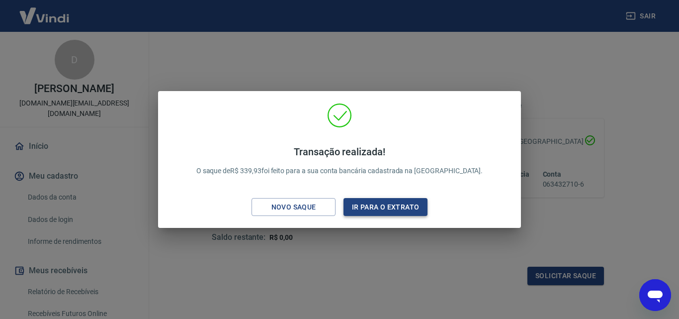 Image resolution: width=679 pixels, height=319 pixels. Describe the element at coordinates (294, 207) in the screenshot. I see `div: Novo saque` at that location.